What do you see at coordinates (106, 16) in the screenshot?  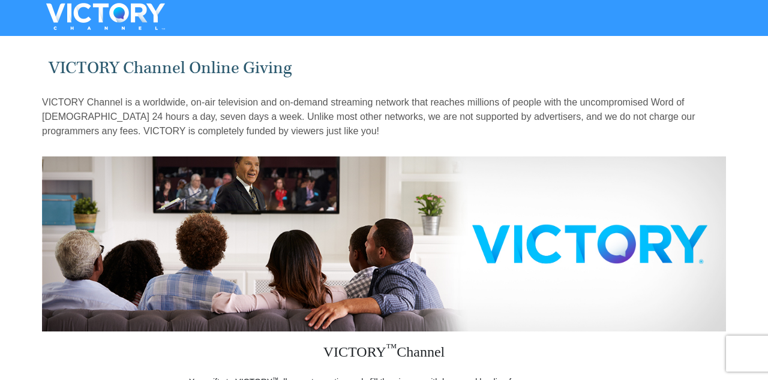 I see `img: VICTORYTHON - VICTORY Channel` at bounding box center [106, 16].